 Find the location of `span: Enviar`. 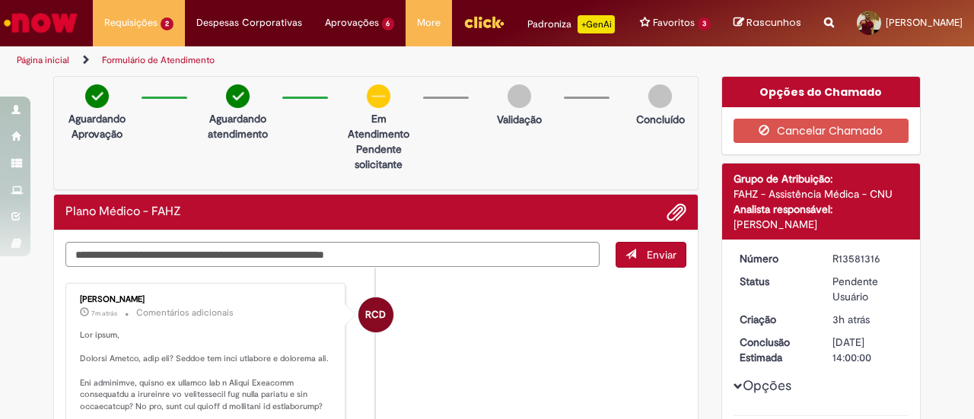

span: Enviar is located at coordinates (661, 255).